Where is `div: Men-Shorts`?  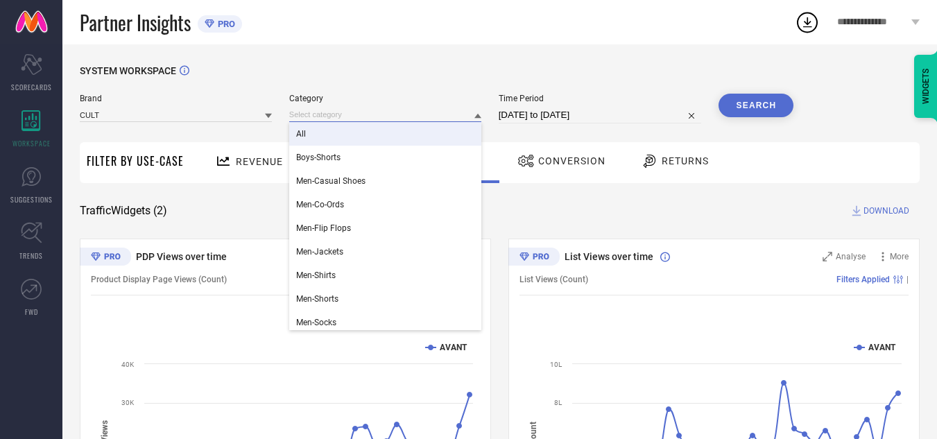 div: Men-Shorts is located at coordinates (385, 299).